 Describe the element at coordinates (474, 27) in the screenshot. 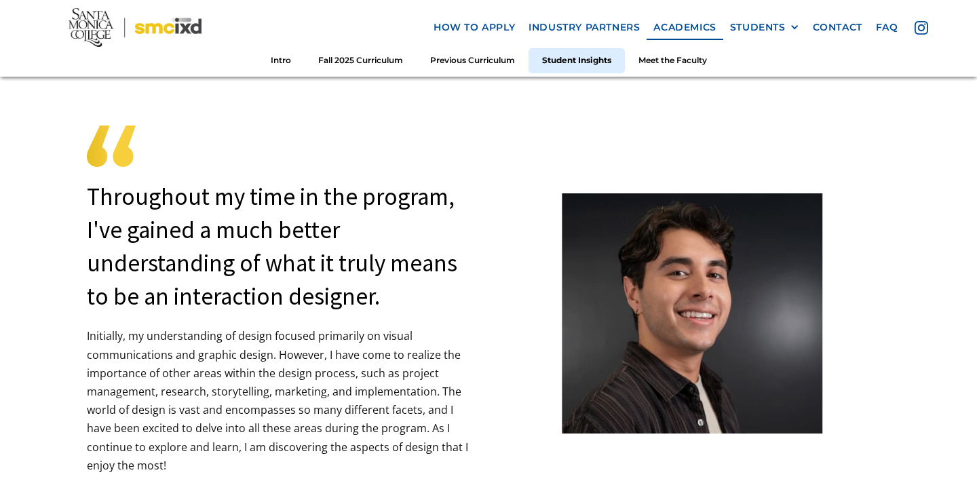

I see `a: how to apply` at that location.